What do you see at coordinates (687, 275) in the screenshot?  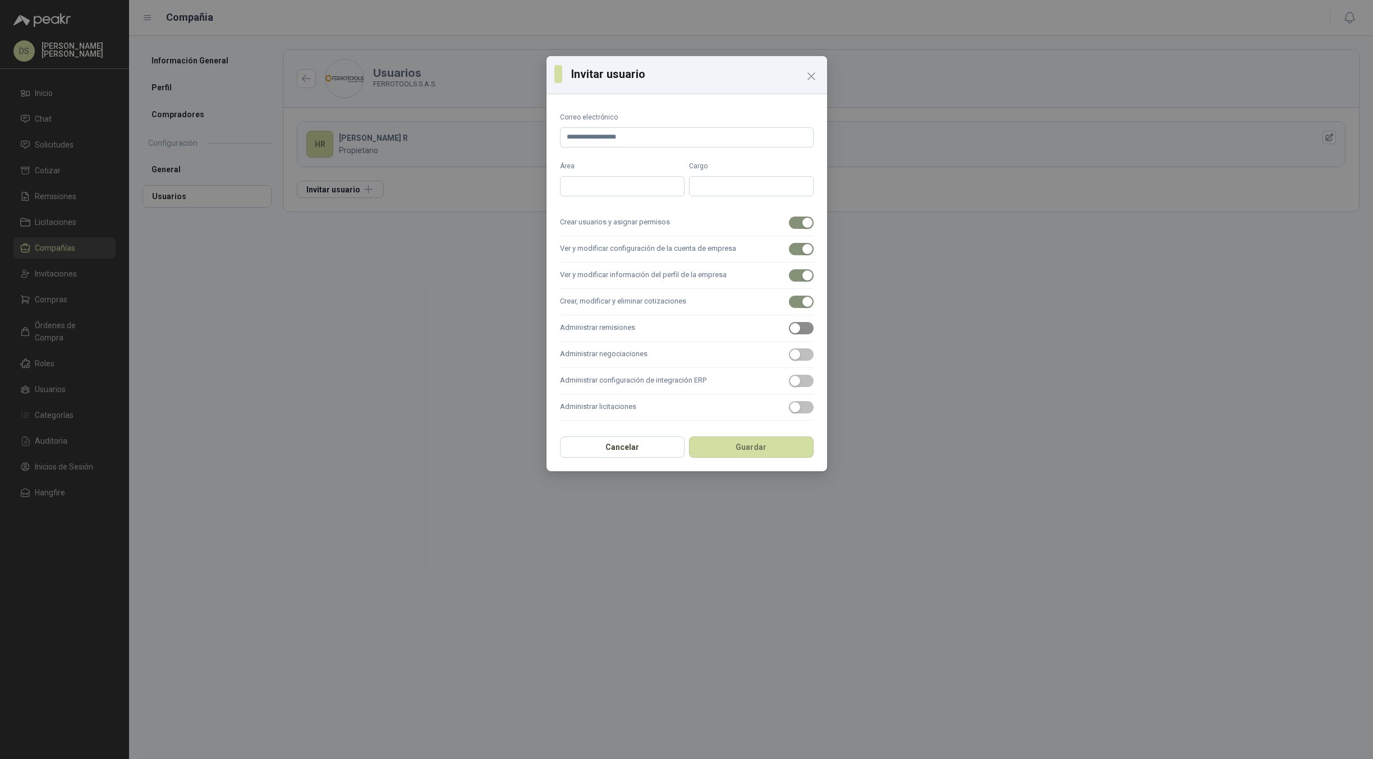 I see `label: Ver y modificar información del perfil de la empresa` at bounding box center [687, 275].